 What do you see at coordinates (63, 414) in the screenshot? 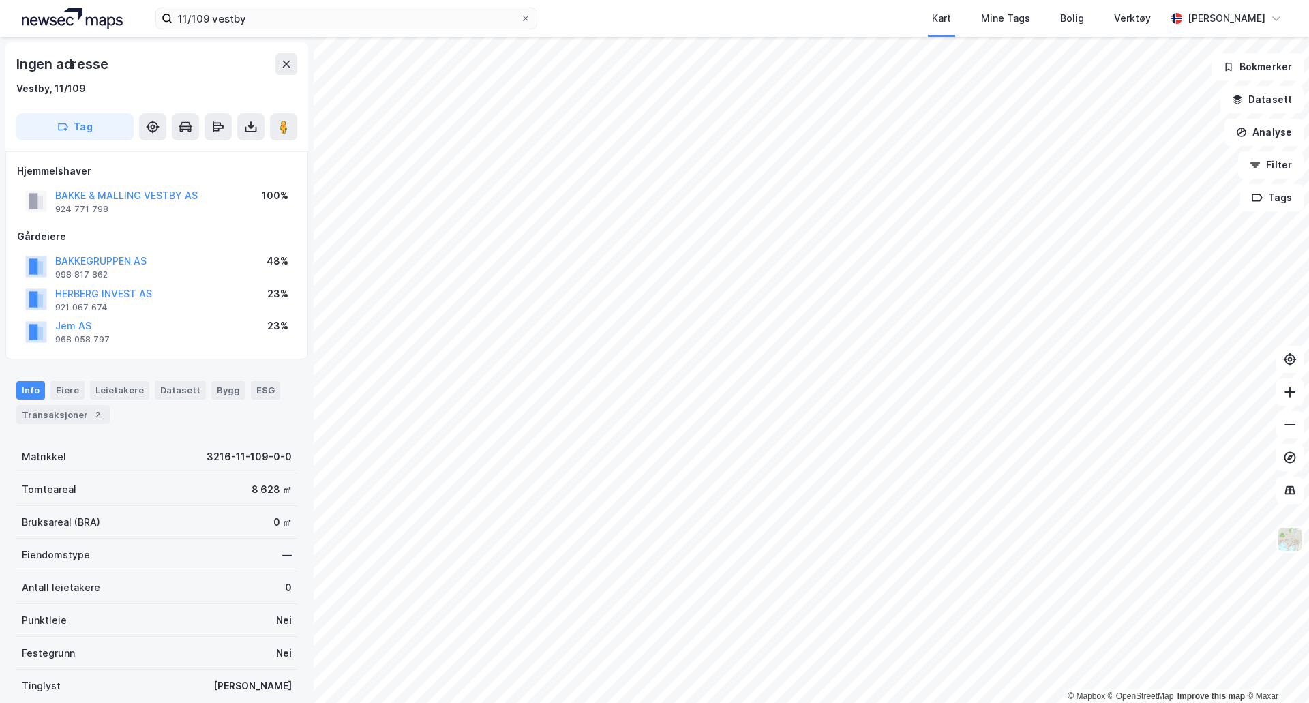
I see `div: Transaksjoner` at bounding box center [63, 414].